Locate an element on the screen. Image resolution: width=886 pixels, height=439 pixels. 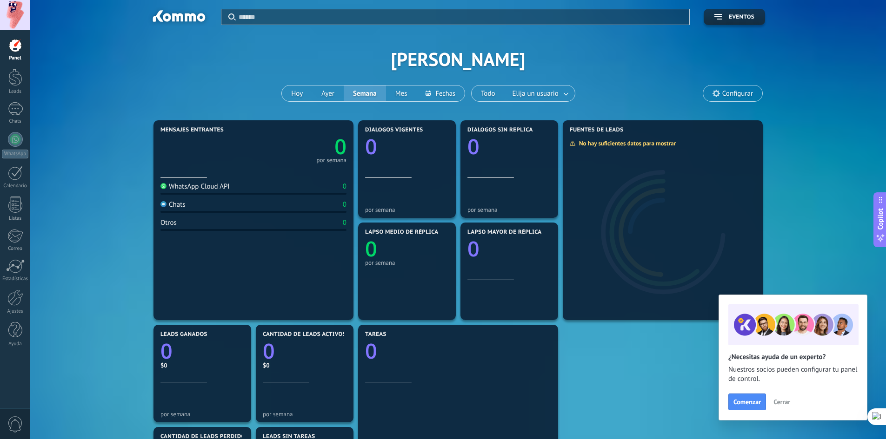
span: Cerrar is located at coordinates (782, 402).